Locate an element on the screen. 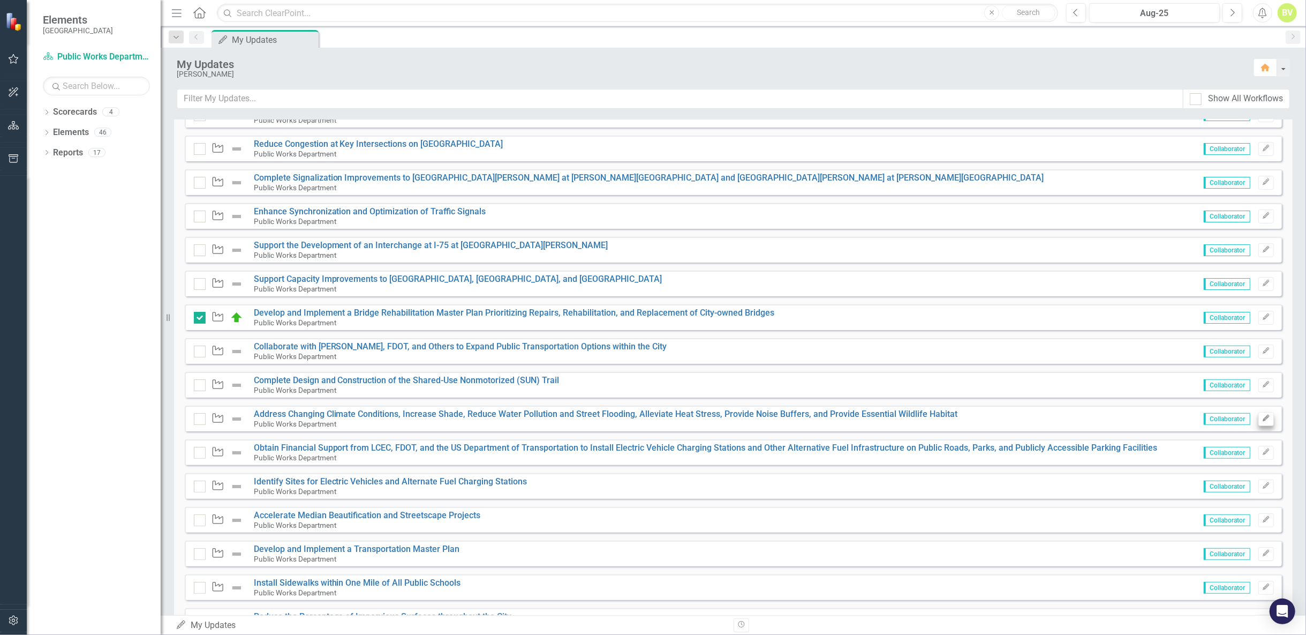  a: Reports is located at coordinates (68, 153).